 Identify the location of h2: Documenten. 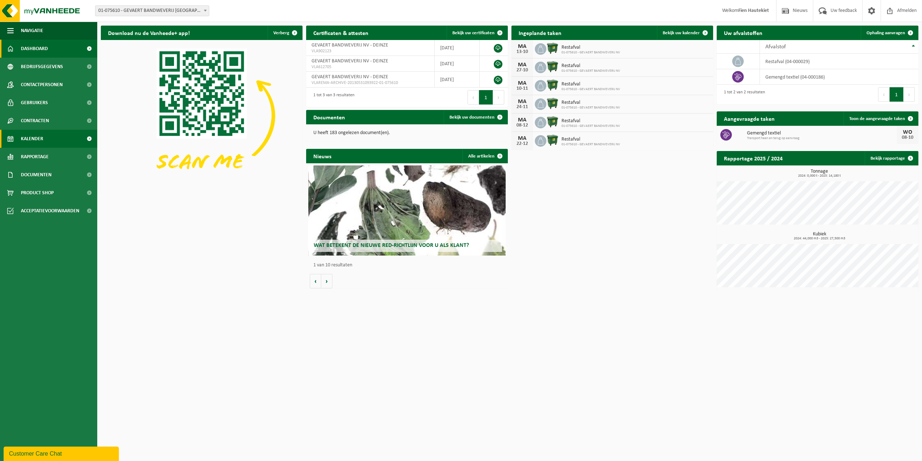
(329, 117).